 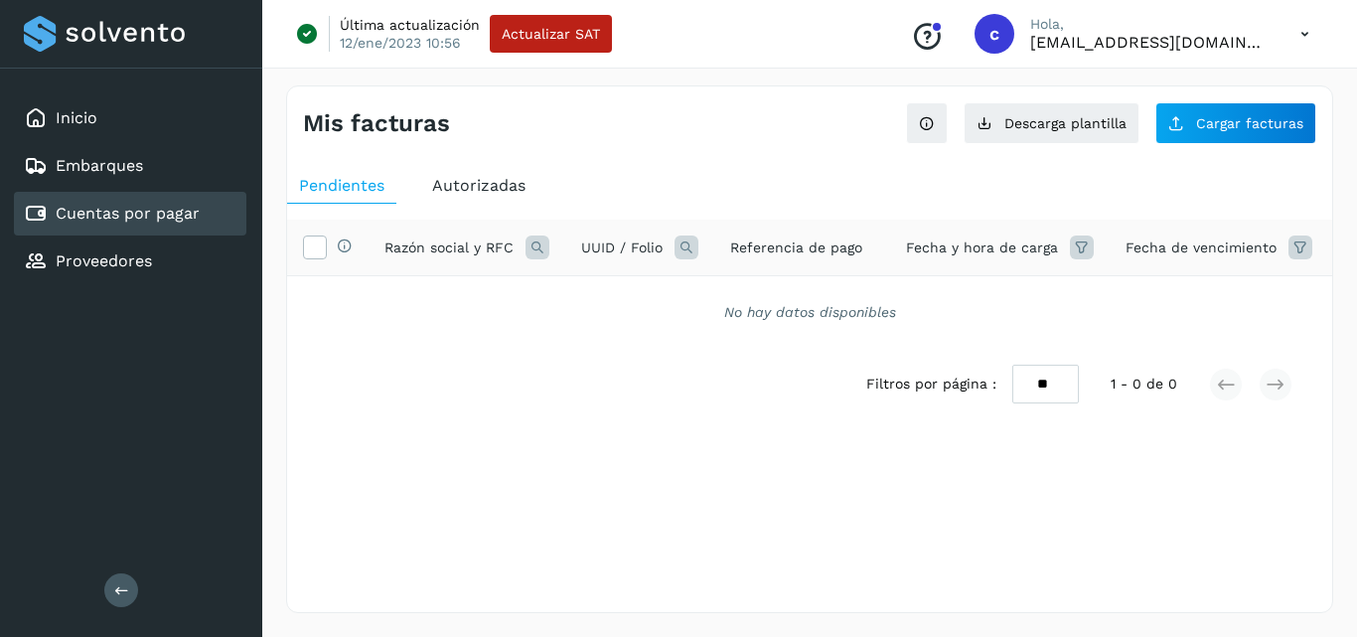 I want to click on p: 12/ene/2023 10:56, so click(x=400, y=43).